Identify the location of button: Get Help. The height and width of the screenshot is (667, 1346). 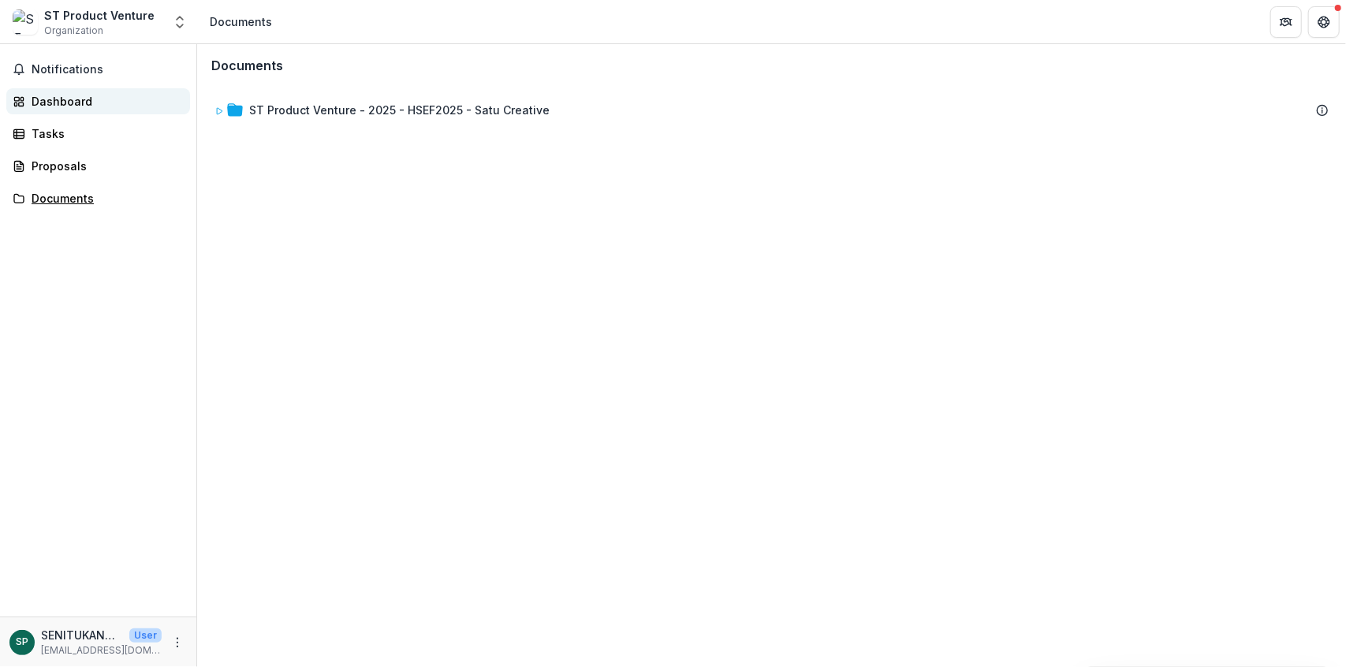
(1324, 22).